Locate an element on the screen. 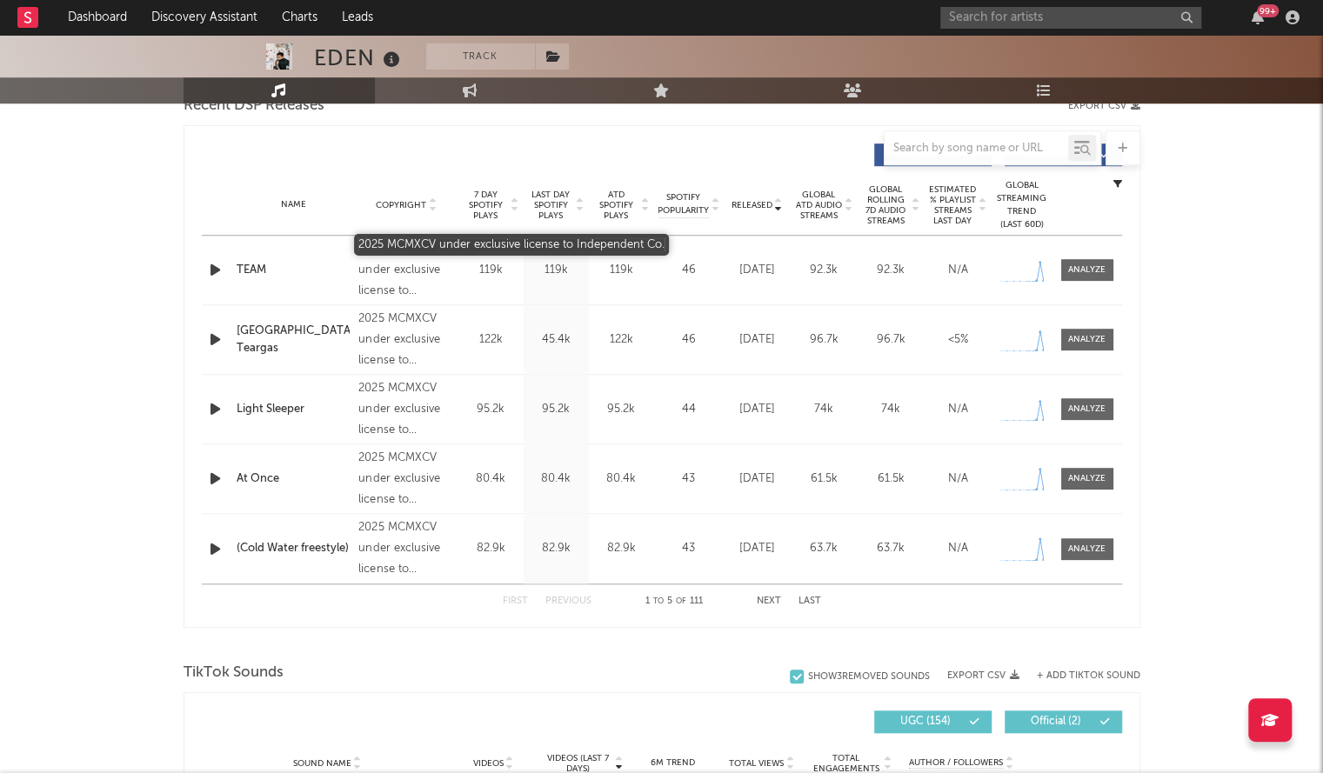  a: Light Sleeper is located at coordinates (293, 410).